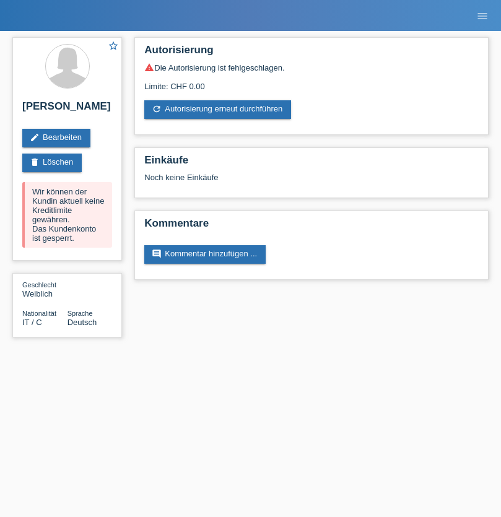  What do you see at coordinates (312, 68) in the screenshot?
I see `div: Die Autorisierung ist fehlgeschlagen.` at bounding box center [312, 68].